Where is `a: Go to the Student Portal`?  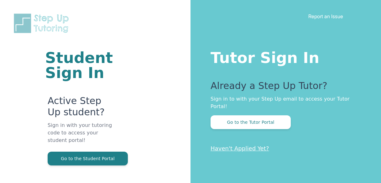 a: Go to the Student Portal is located at coordinates (88, 158).